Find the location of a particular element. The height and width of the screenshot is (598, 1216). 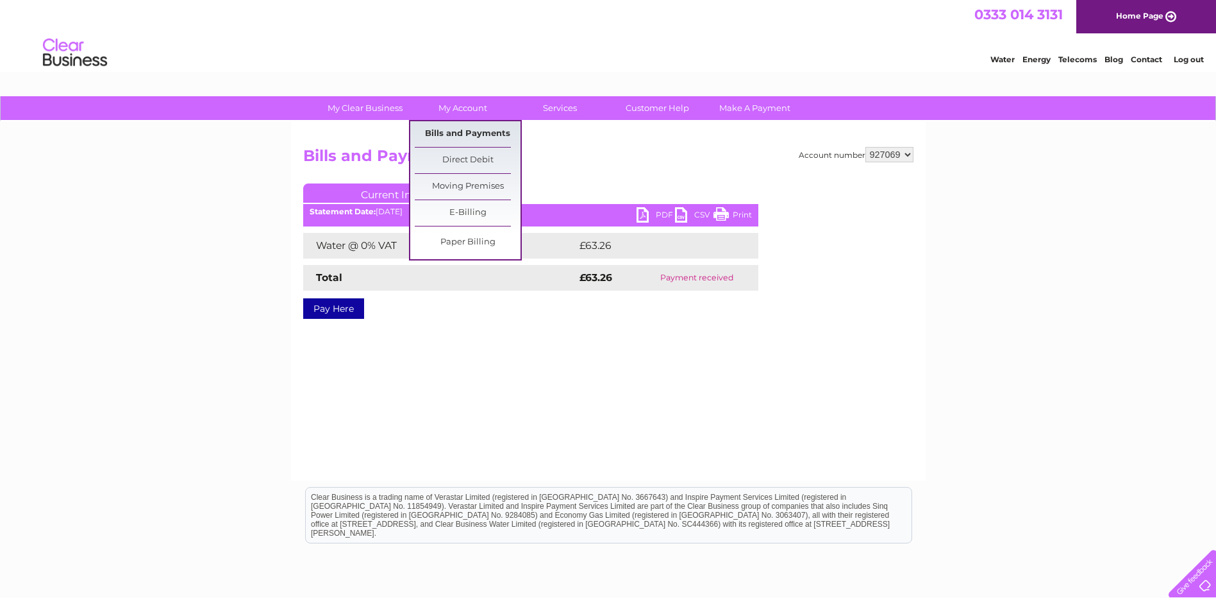

a: Contact is located at coordinates (1146, 59).